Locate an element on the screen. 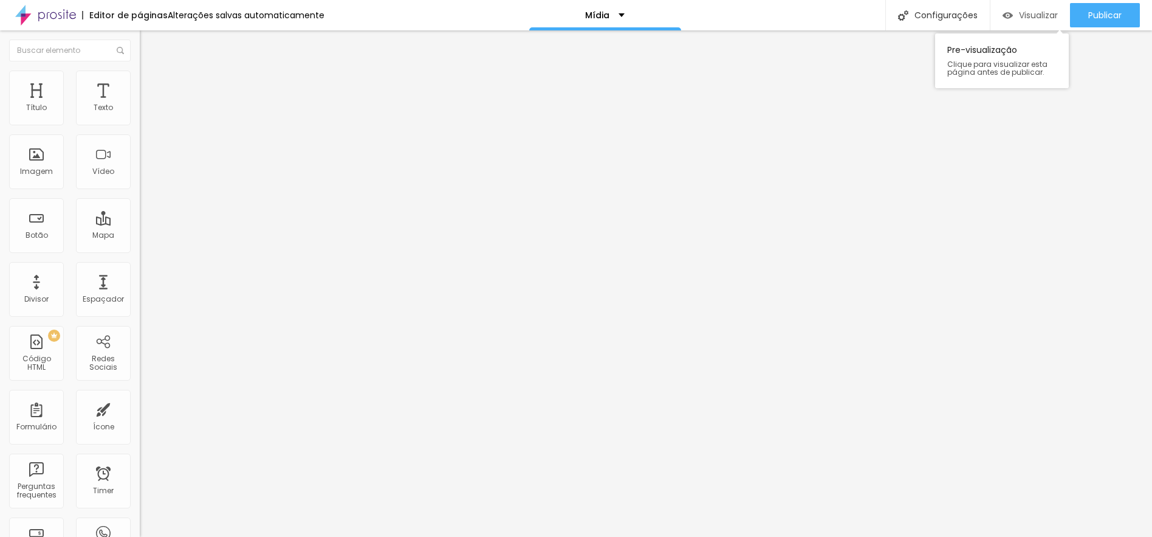 This screenshot has height=537, width=1152. div: Botão is located at coordinates (36, 235).